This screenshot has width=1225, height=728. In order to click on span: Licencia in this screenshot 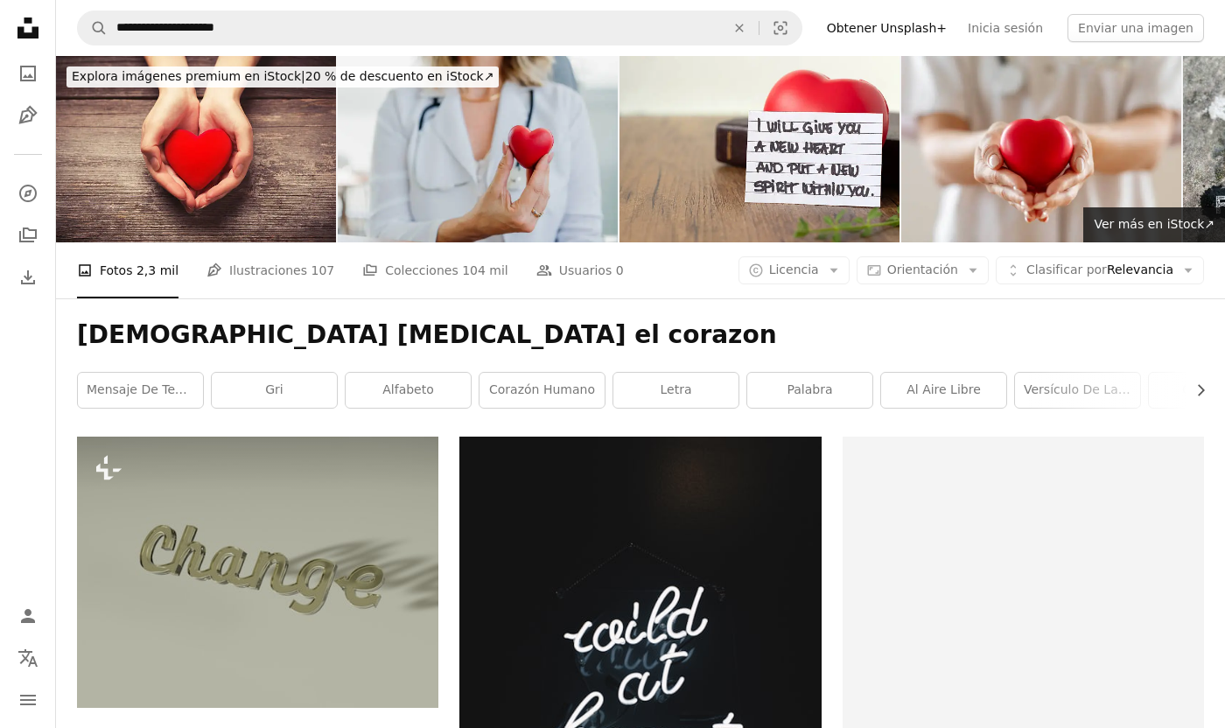, I will do `click(794, 270)`.